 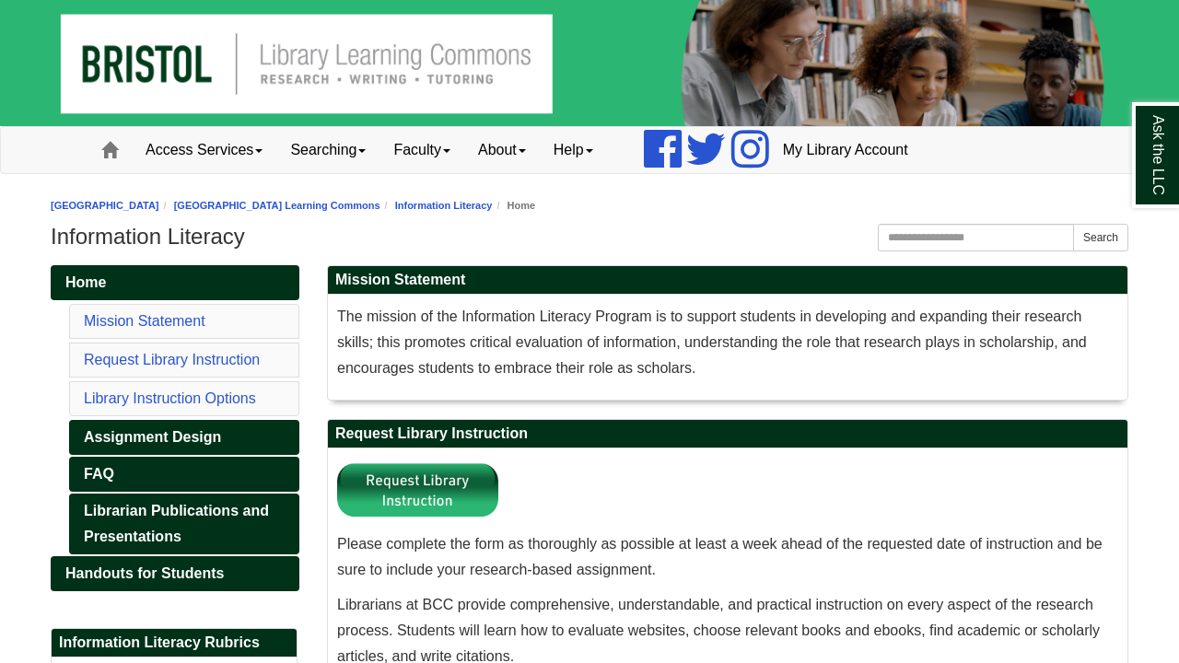 I want to click on a: Handouts for Students, so click(x=175, y=574).